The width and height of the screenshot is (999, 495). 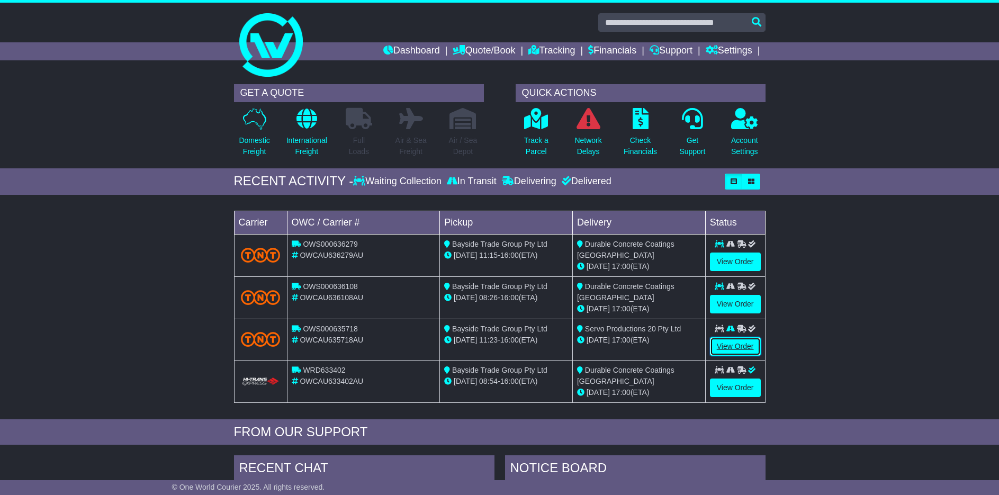 I want to click on td: Pickup, so click(x=506, y=222).